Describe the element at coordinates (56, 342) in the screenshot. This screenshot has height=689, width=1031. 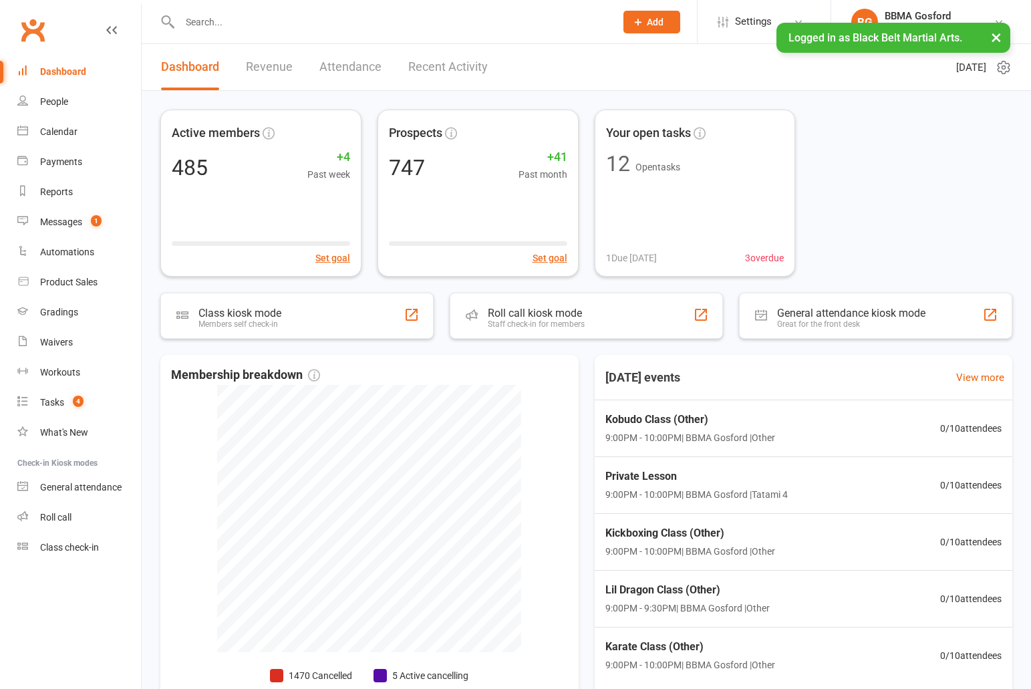
I see `div: Waivers` at that location.